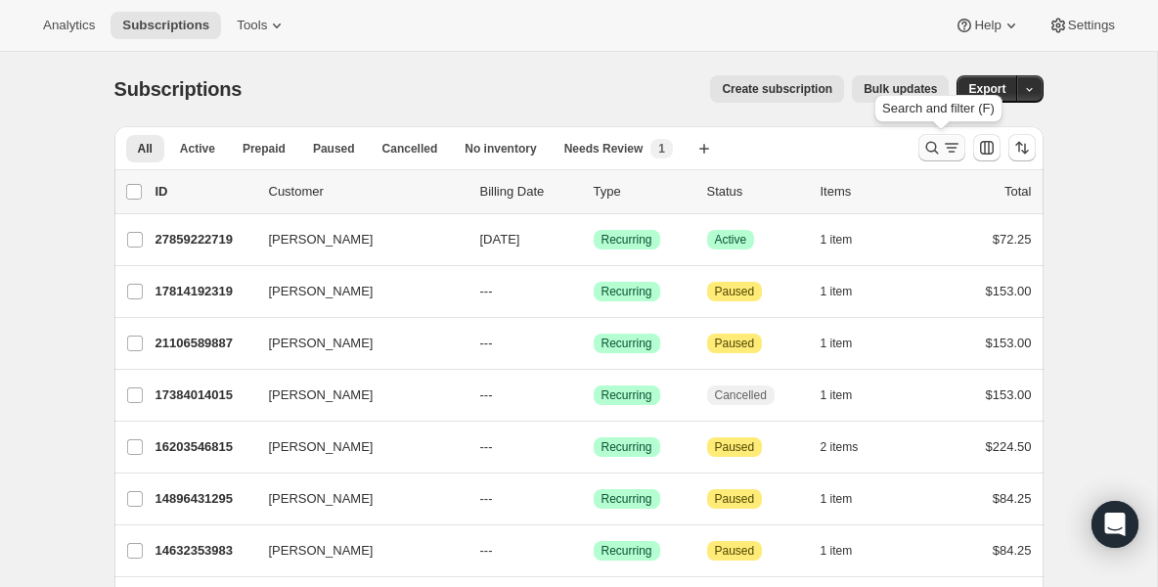 This screenshot has width=1158, height=587. What do you see at coordinates (204, 240) in the screenshot?
I see `p: 27859222719` at bounding box center [204, 240].